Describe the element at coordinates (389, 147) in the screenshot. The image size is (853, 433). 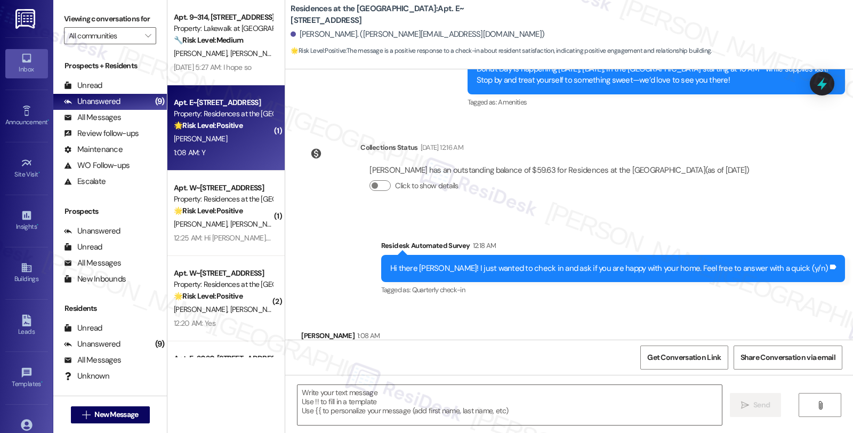
I see `div: Collections Status` at that location.